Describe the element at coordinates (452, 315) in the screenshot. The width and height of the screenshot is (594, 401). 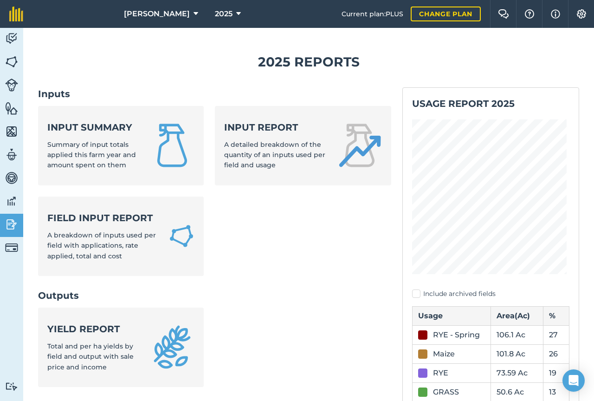
I see `th: Usage` at that location.